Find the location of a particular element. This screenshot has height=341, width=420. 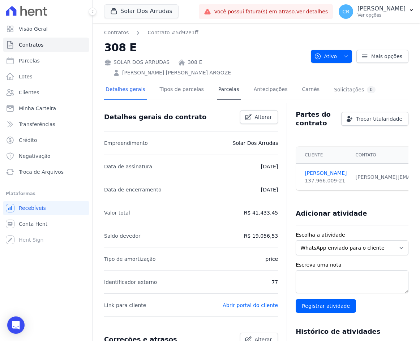

input: Registrar atividade is located at coordinates (325, 306).